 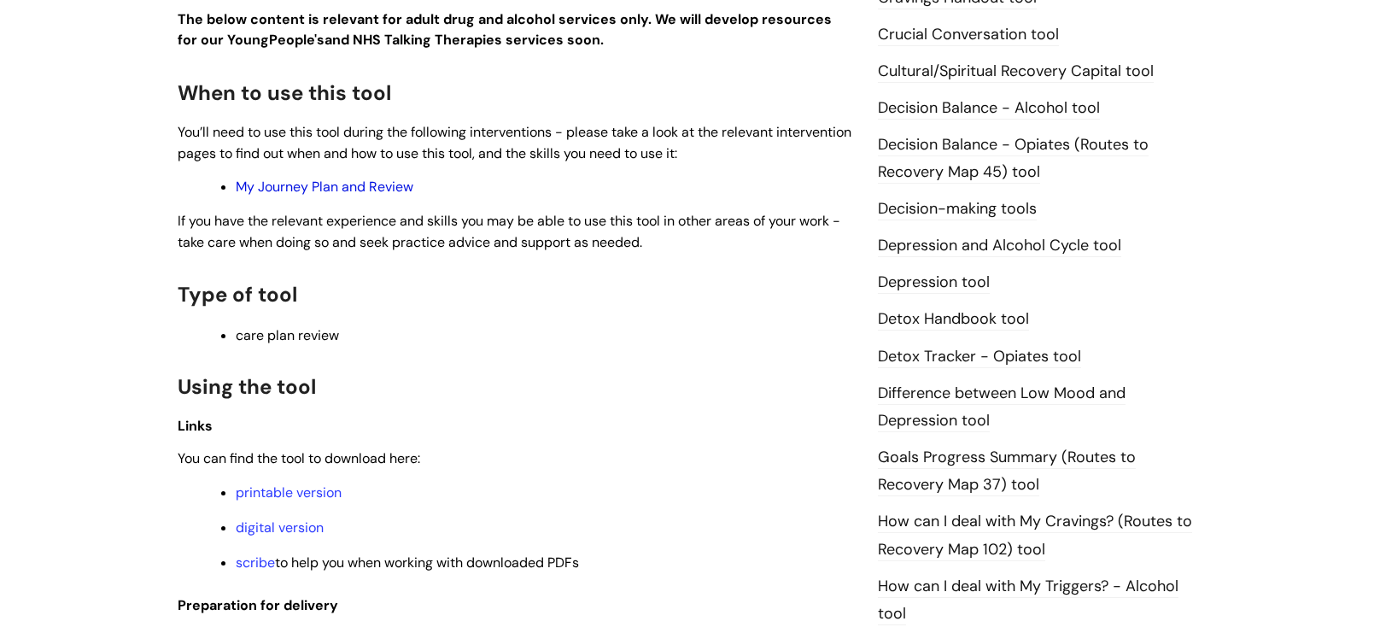 What do you see at coordinates (989, 108) in the screenshot?
I see `a: Decision Balance - Alcohol tool` at bounding box center [989, 108].